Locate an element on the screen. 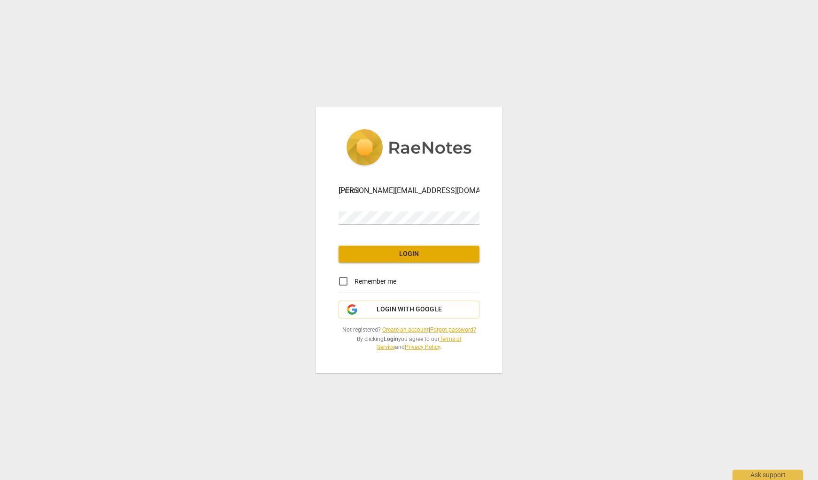  img: 5ac2273c67554f335776073100b6d88f.svg is located at coordinates (409, 148).